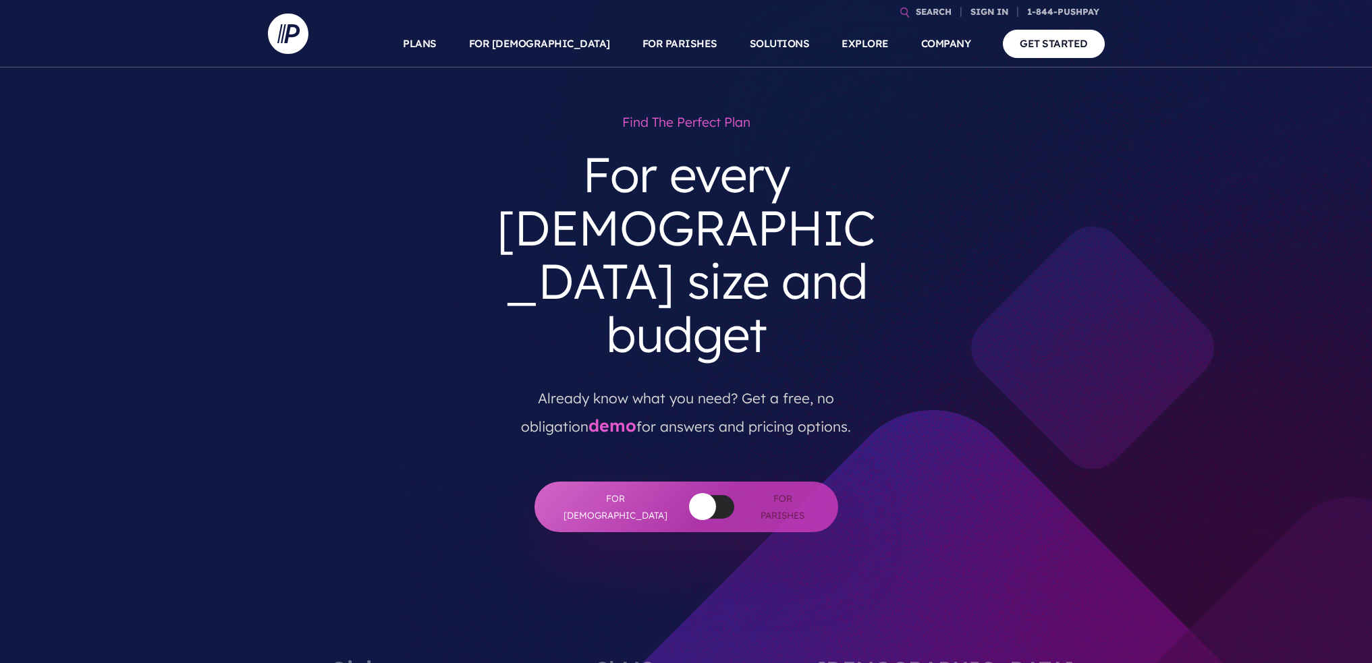 This screenshot has width=1372, height=663. Describe the element at coordinates (686, 407) in the screenshot. I see `p: Already know what you need? Get a free, no obligation for answers and pricing options.` at that location.